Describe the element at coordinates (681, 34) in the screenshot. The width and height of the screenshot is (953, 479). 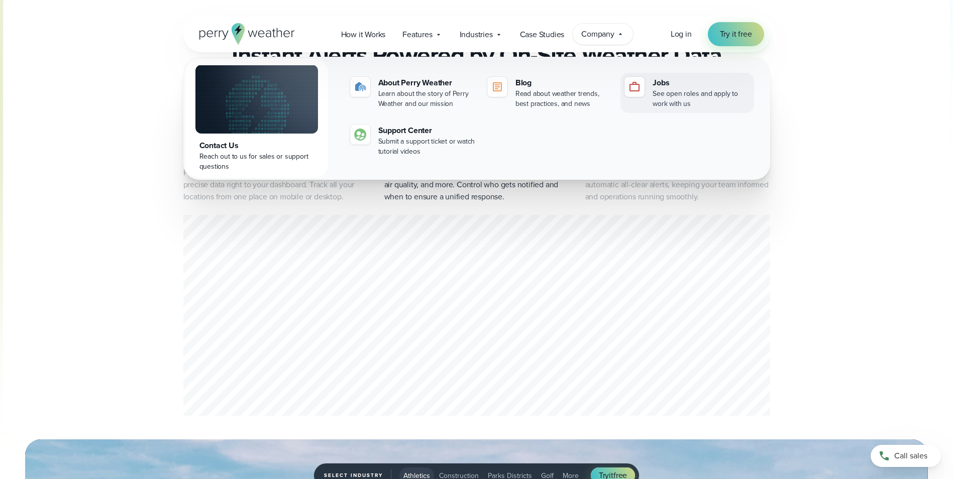
I see `a: Log in` at that location.